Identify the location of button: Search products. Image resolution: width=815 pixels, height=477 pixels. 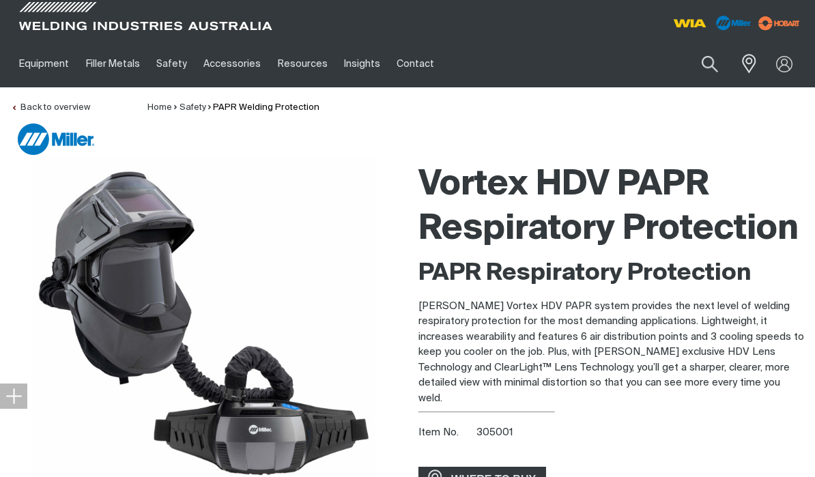
(710, 64).